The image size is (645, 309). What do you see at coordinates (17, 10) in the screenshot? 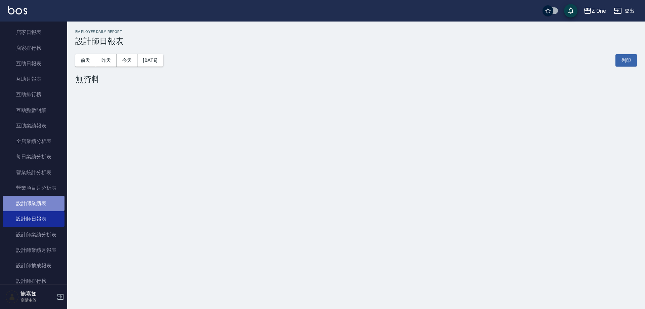
I see `img: Logo` at bounding box center [17, 10].